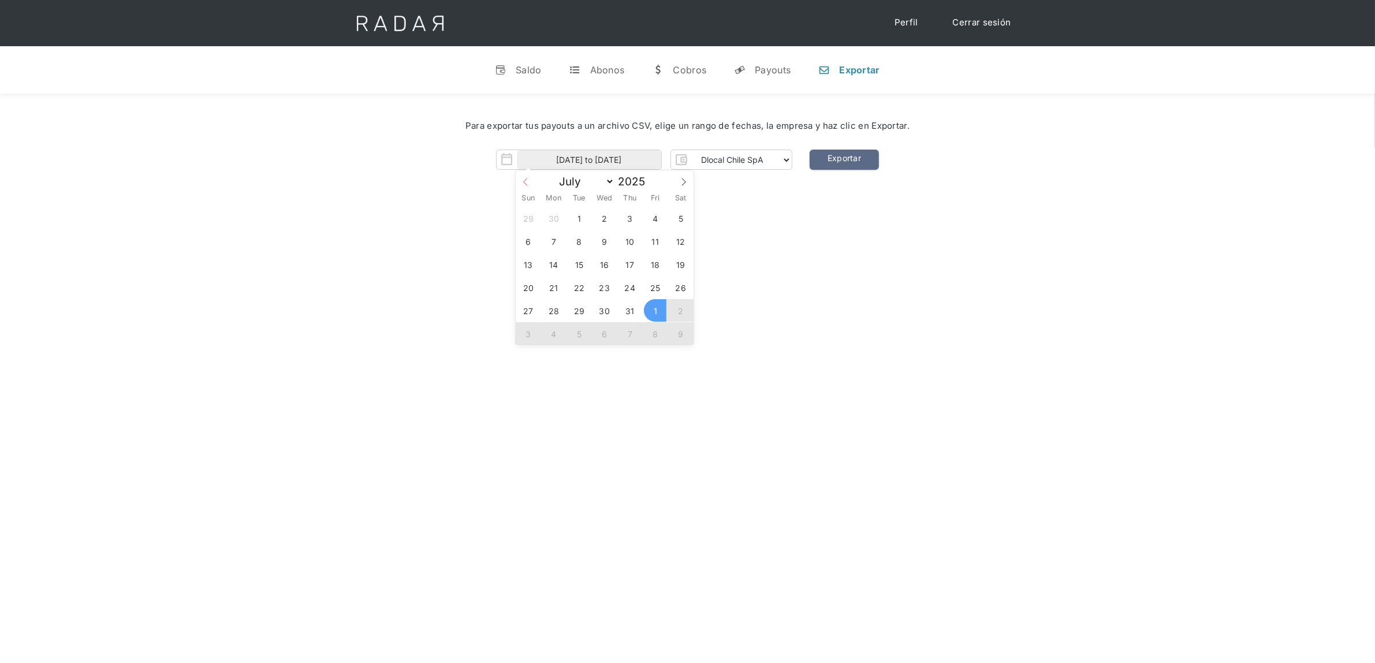 The width and height of the screenshot is (1375, 663). Describe the element at coordinates (604, 333) in the screenshot. I see `span: August 6, 2025` at that location.